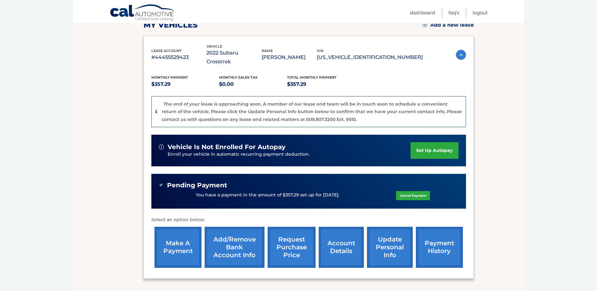 The height and width of the screenshot is (291, 597). Describe the element at coordinates (178, 247) in the screenshot. I see `a: make a payment` at that location.